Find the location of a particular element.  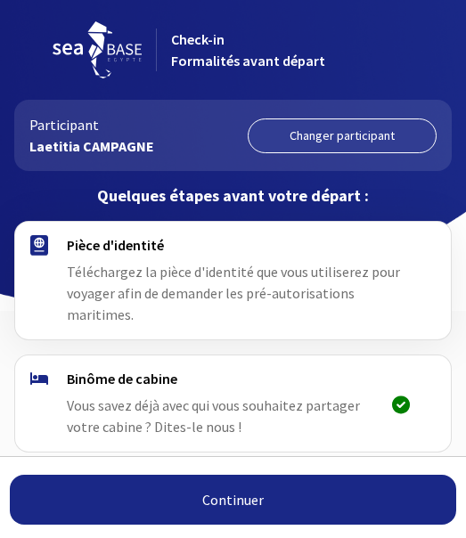

h4: Pièce d'identité is located at coordinates (240, 245).